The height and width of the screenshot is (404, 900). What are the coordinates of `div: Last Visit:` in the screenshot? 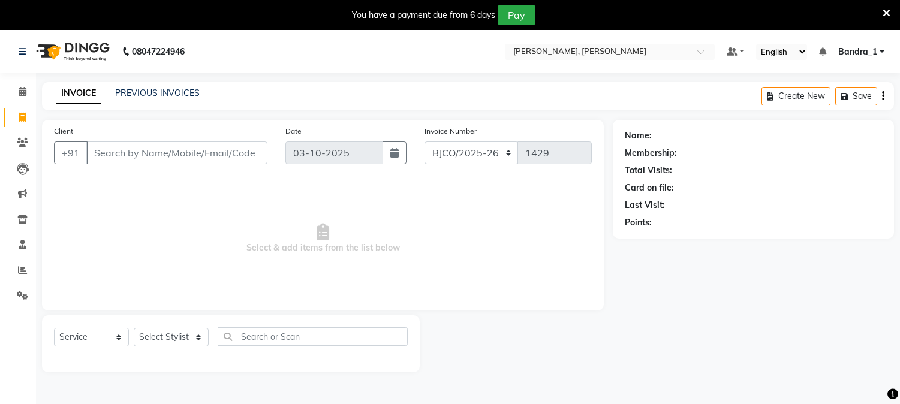 It's located at (645, 205).